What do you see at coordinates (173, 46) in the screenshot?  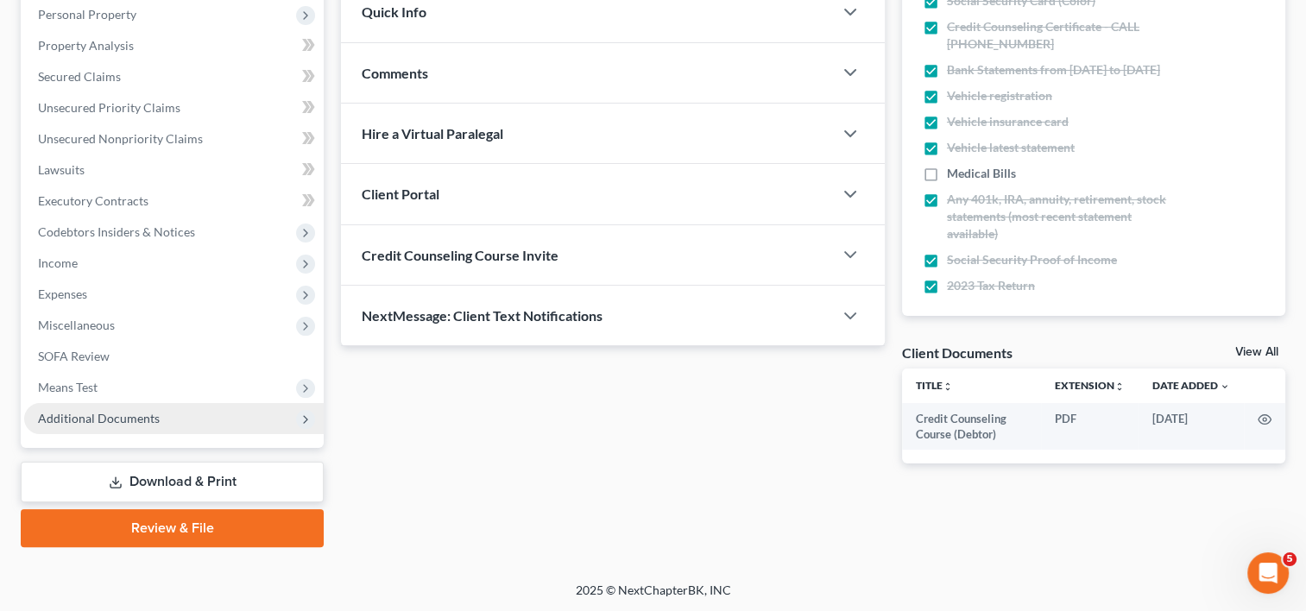 I see `a: Property Analysis` at bounding box center [173, 46].